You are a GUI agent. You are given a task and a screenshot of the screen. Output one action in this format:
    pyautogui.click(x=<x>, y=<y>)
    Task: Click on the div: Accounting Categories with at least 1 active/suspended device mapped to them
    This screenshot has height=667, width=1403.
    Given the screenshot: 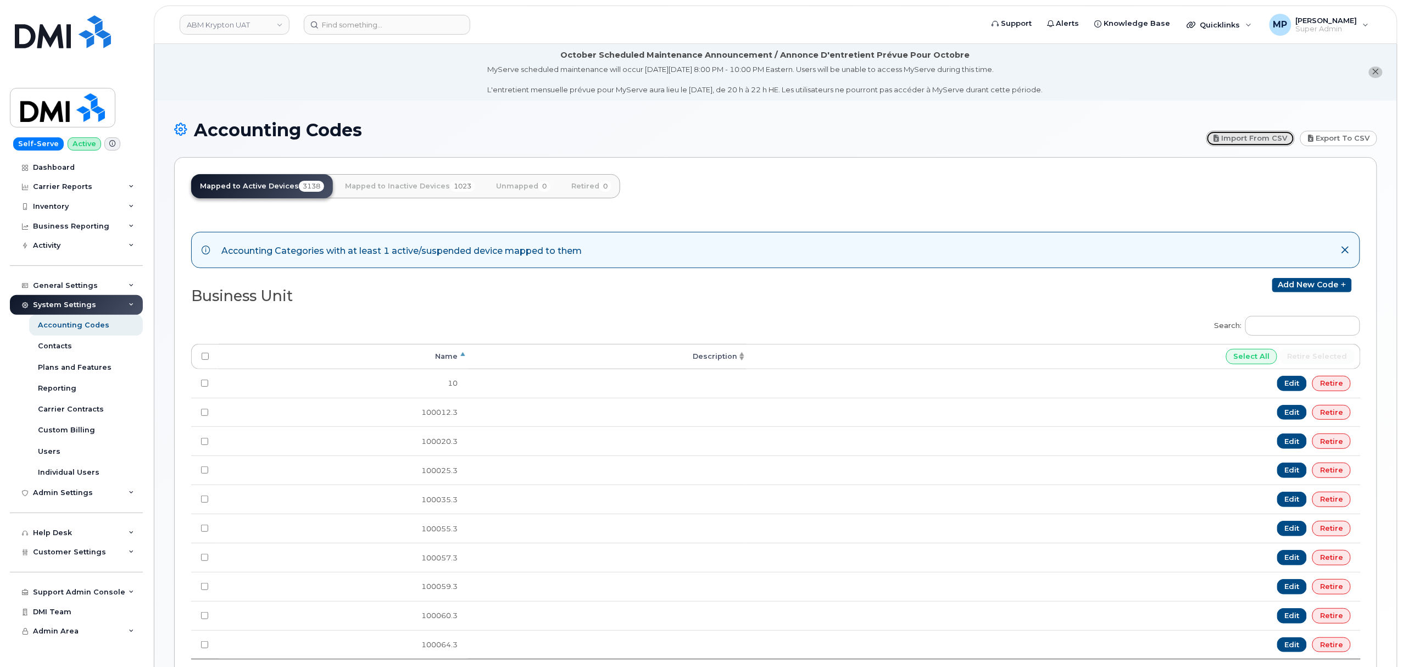 What is the action you would take?
    pyautogui.click(x=401, y=250)
    